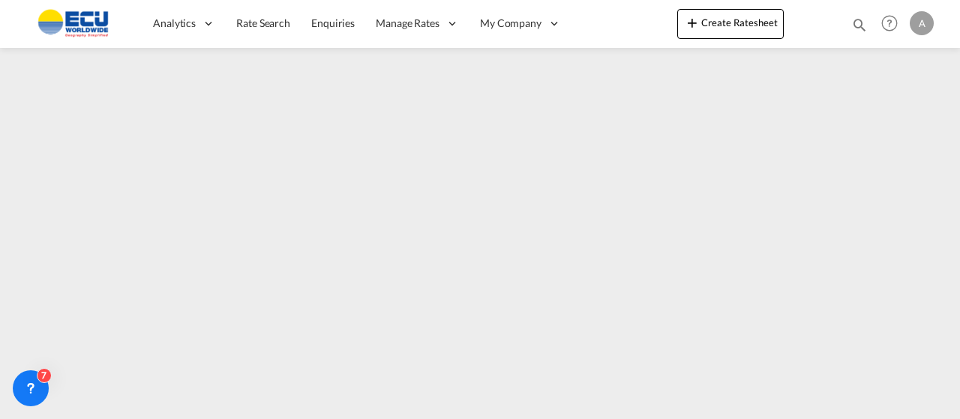 The height and width of the screenshot is (419, 960). What do you see at coordinates (692, 23) in the screenshot?
I see `md-icon: icon-plus 400-fg` at bounding box center [692, 23].